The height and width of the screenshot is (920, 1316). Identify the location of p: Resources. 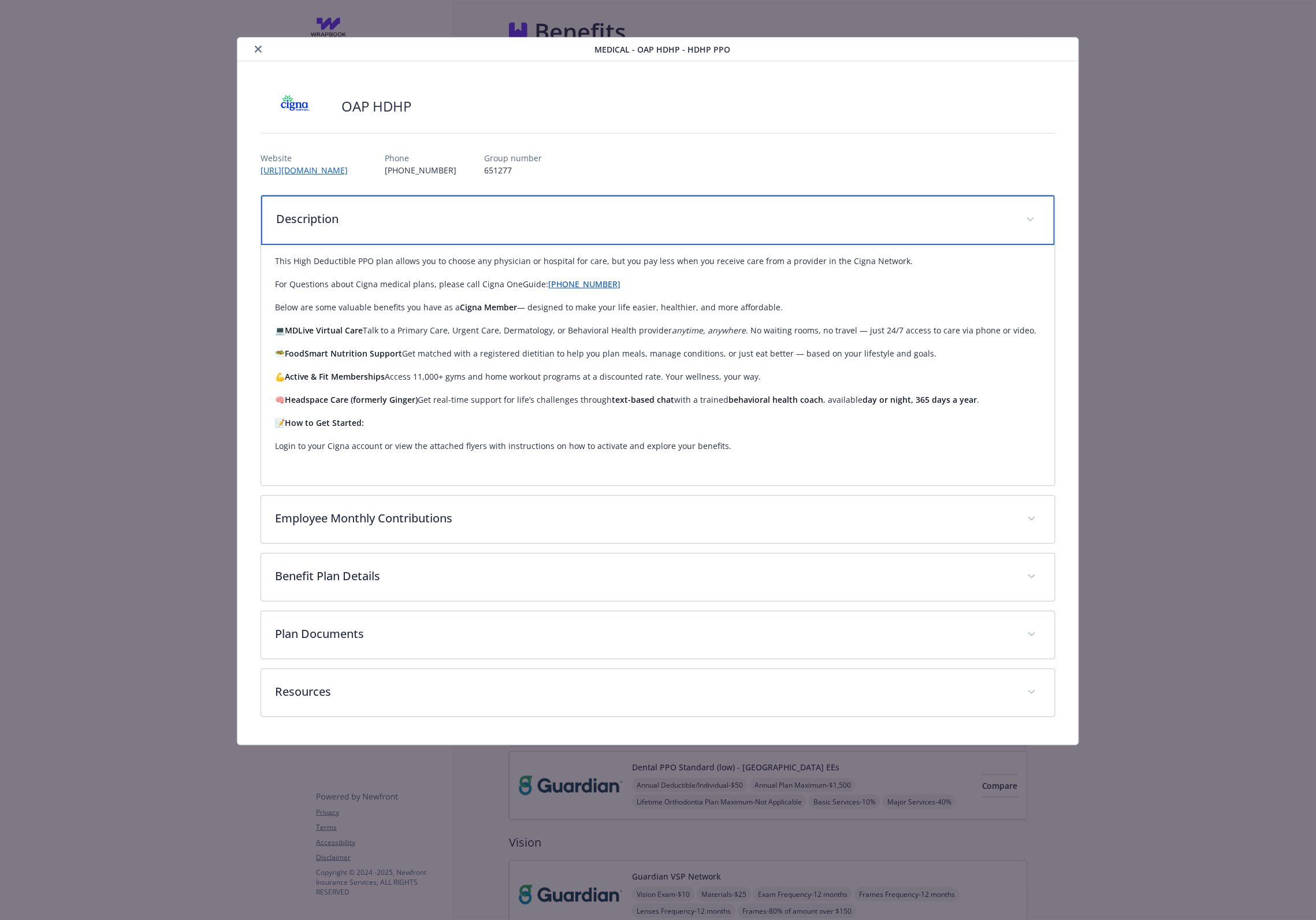
(644, 691).